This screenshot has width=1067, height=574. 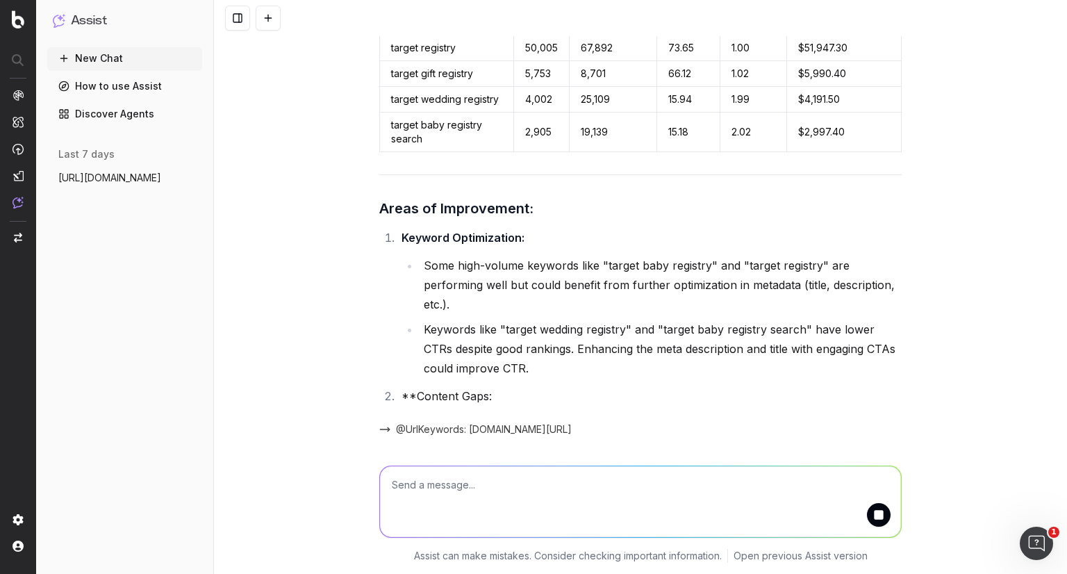 I want to click on li: **Content Gaps:, so click(x=649, y=396).